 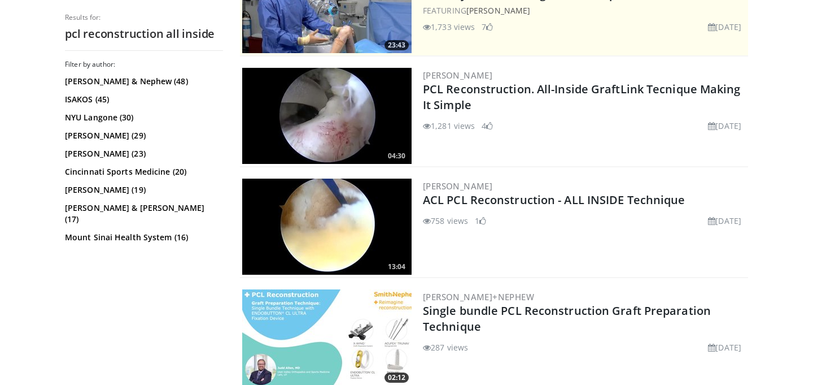 I want to click on a: 13:04, so click(x=327, y=226).